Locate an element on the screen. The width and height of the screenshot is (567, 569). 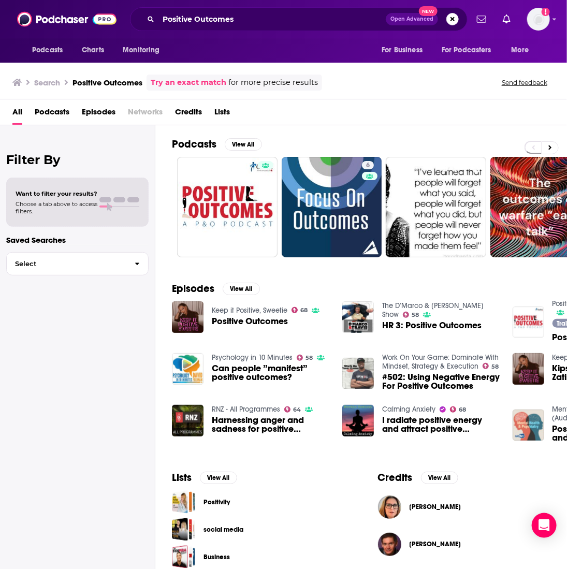
span: Choose a tab above to access filters. is located at coordinates (56, 208).